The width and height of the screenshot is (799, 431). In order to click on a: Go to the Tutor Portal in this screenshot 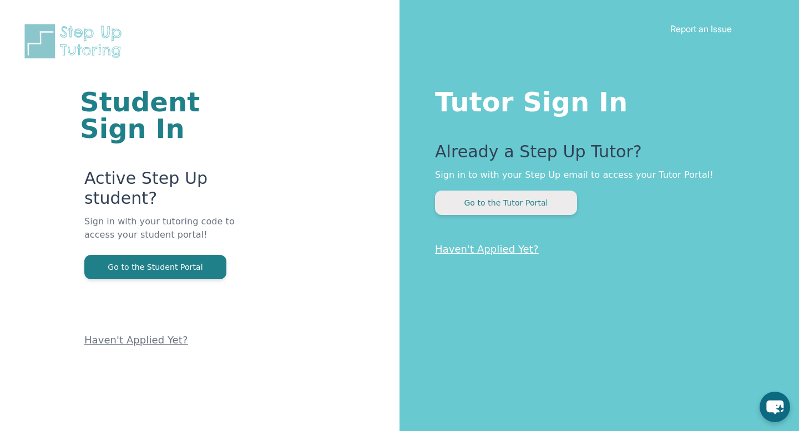, I will do `click(506, 202)`.